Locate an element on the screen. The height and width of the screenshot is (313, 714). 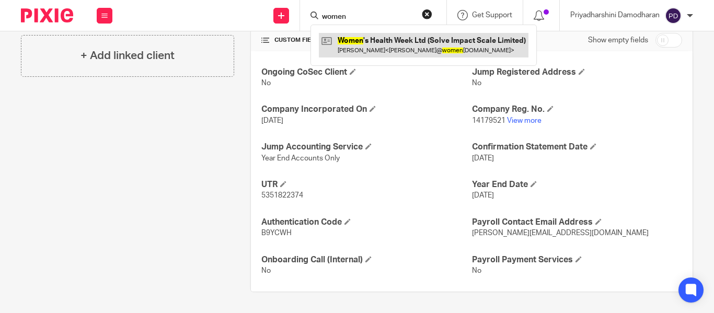
h4: Onboarding Call (Internal) is located at coordinates (366, 260).